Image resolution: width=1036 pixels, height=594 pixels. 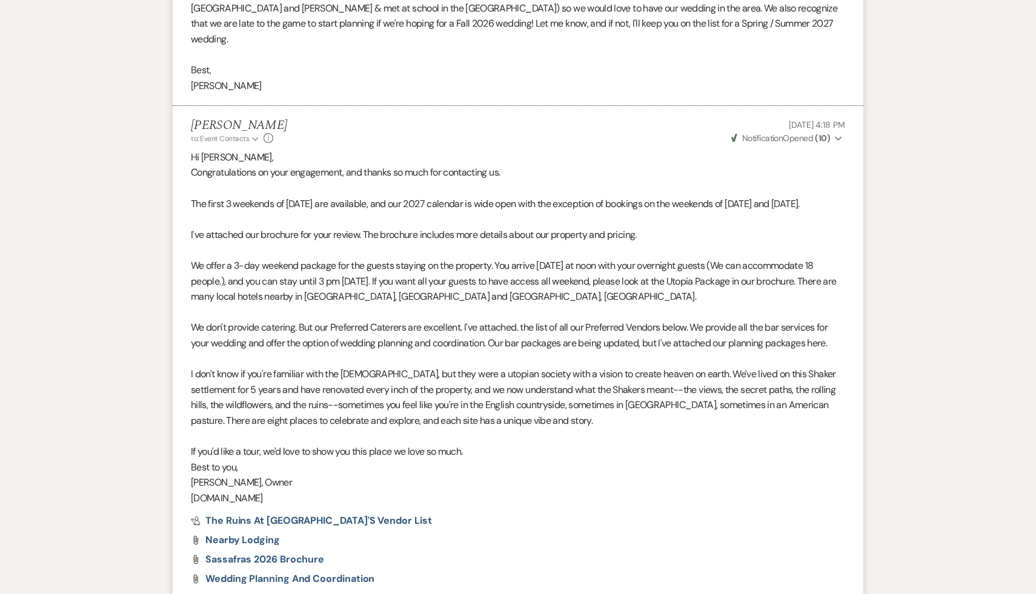 What do you see at coordinates (518, 173) in the screenshot?
I see `p: Congratulations on your engagement, and thanks so much for contacting us.` at bounding box center [518, 173].